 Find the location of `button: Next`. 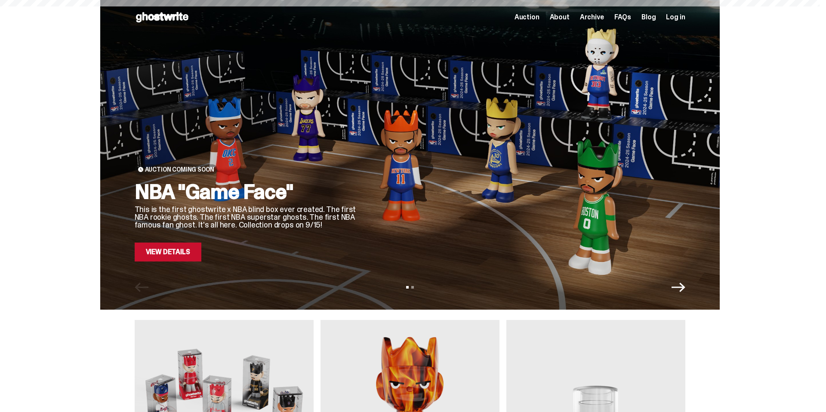

button: Next is located at coordinates (678, 287).